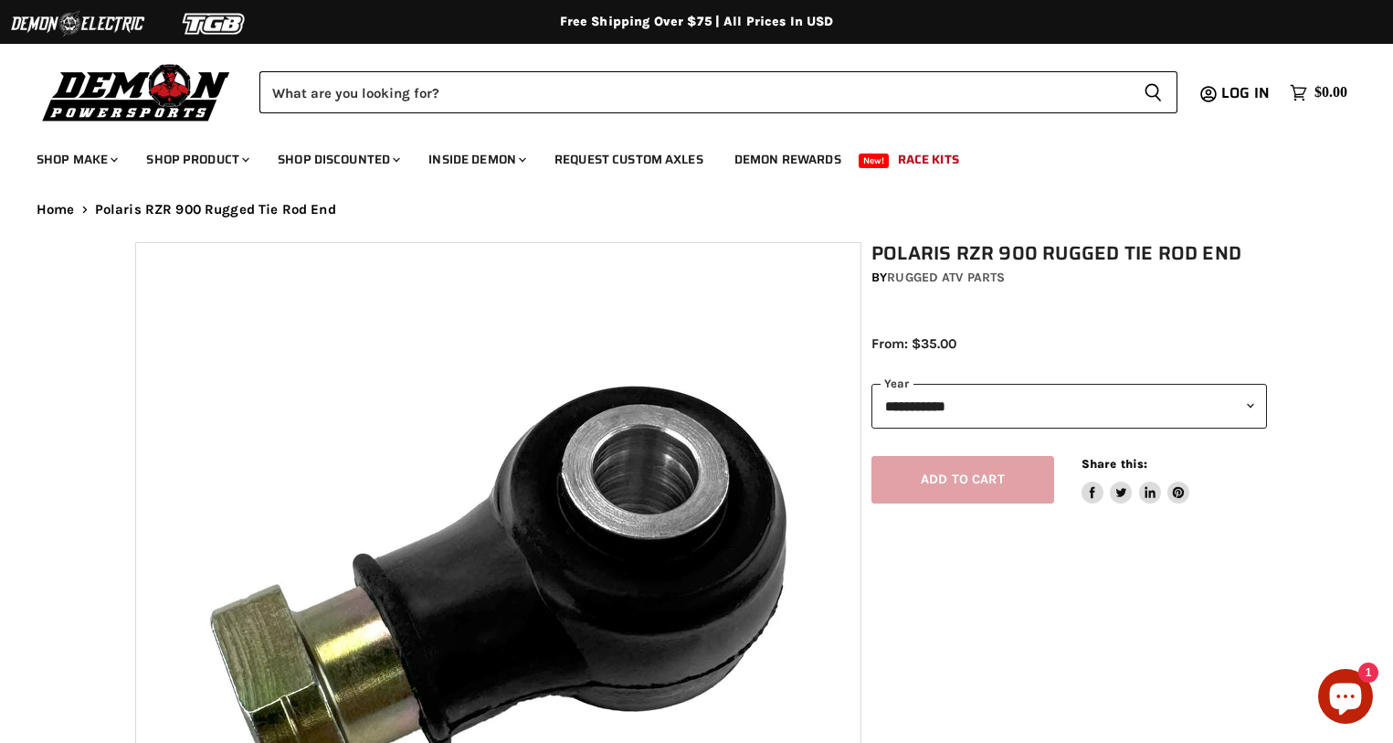 This screenshot has height=743, width=1393. Describe the element at coordinates (1318, 92) in the screenshot. I see `a: $0.00` at that location.